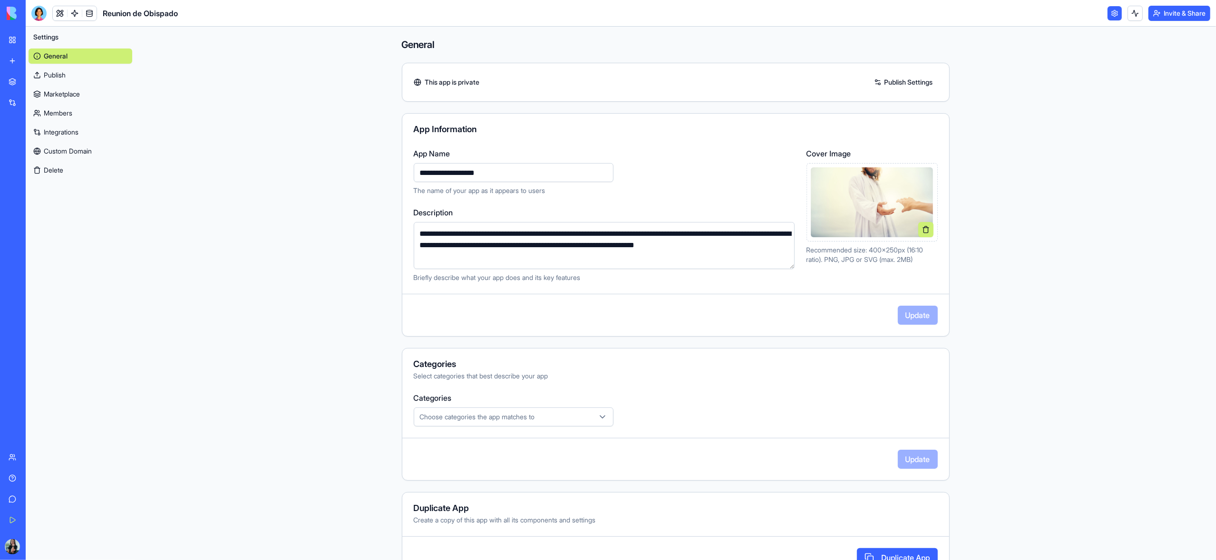  What do you see at coordinates (676, 45) in the screenshot?
I see `h4: General` at bounding box center [676, 45].